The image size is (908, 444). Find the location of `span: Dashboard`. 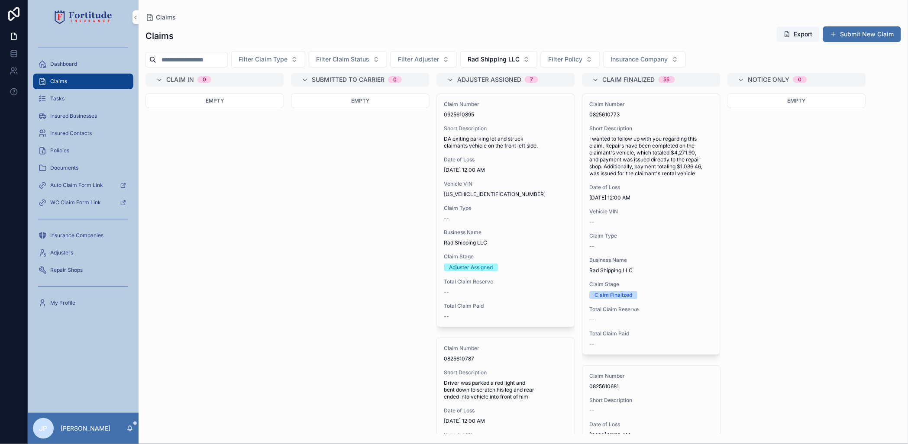

span: Dashboard is located at coordinates (64, 64).